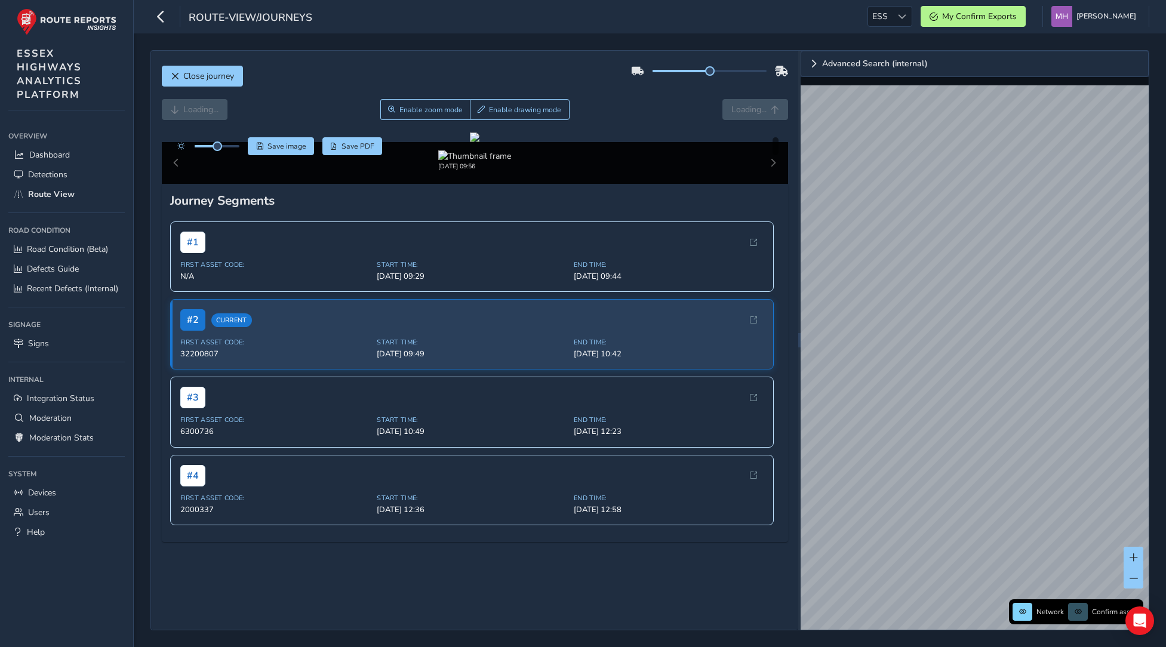  Describe the element at coordinates (39, 512) in the screenshot. I see `span: Users` at that location.